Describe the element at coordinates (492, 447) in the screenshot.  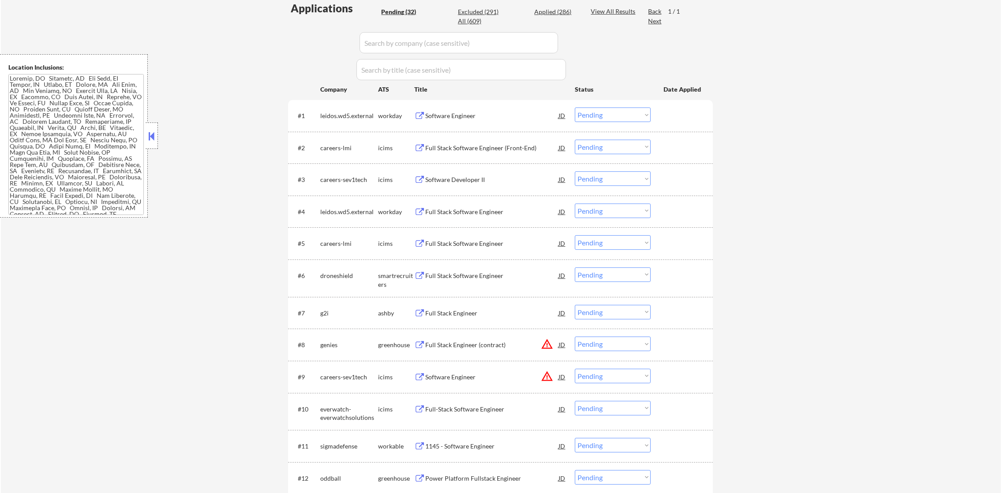
I see `div: 1145 - Software Engineer` at that location.